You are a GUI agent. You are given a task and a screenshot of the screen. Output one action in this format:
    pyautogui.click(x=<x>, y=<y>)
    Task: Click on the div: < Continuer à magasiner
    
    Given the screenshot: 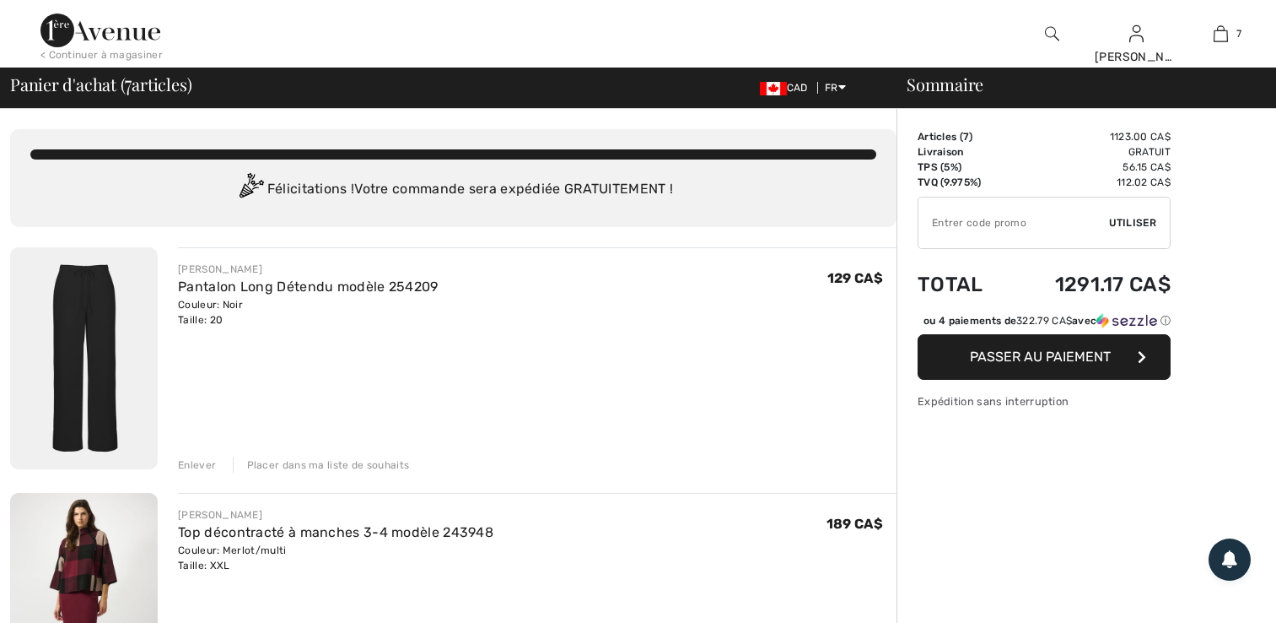 What is the action you would take?
    pyautogui.click(x=101, y=55)
    